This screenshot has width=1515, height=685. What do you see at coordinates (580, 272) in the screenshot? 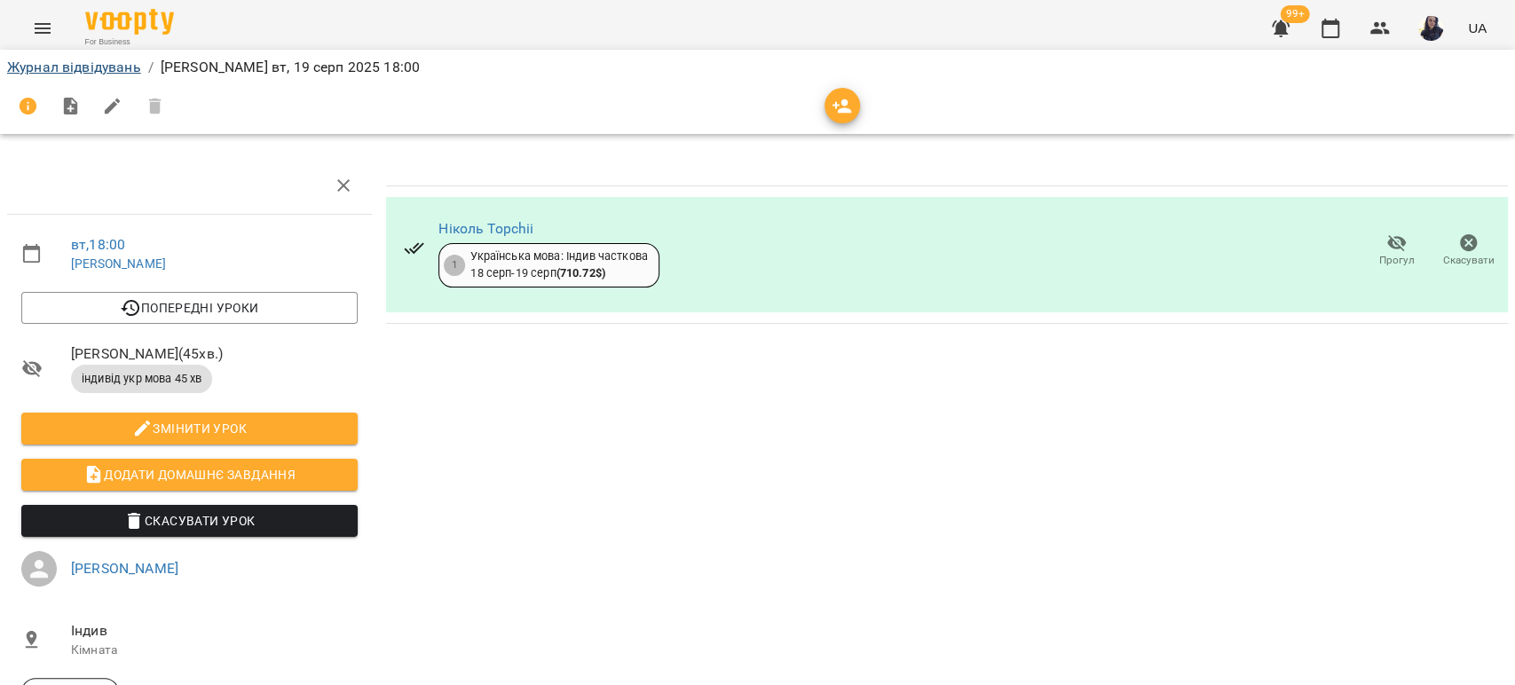
I see `b: ( 710.72 $ )` at bounding box center [580, 272].